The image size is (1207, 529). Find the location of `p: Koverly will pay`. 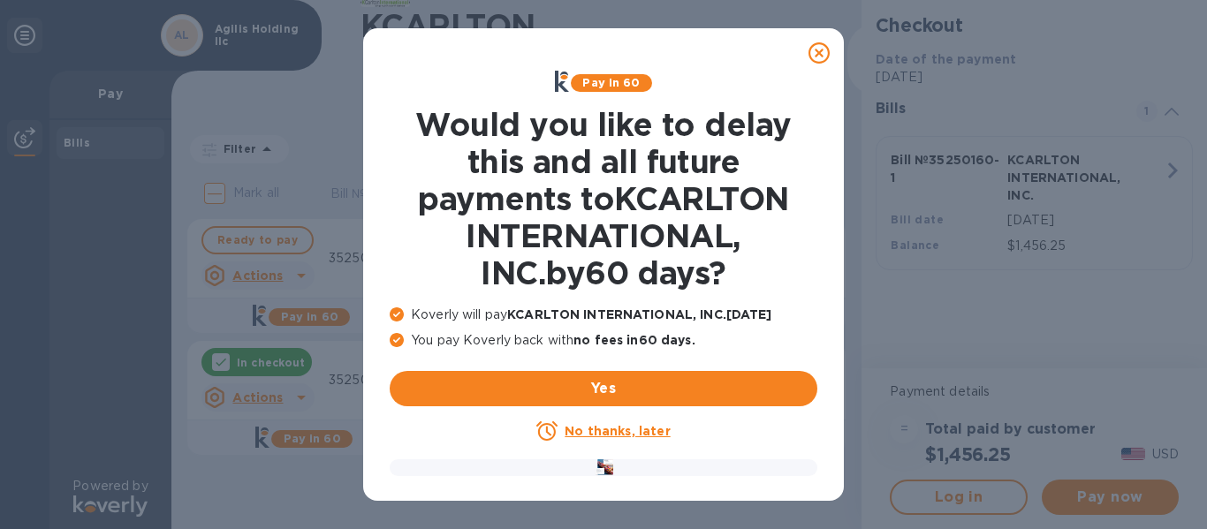

p: Koverly will pay is located at coordinates (604, 315).